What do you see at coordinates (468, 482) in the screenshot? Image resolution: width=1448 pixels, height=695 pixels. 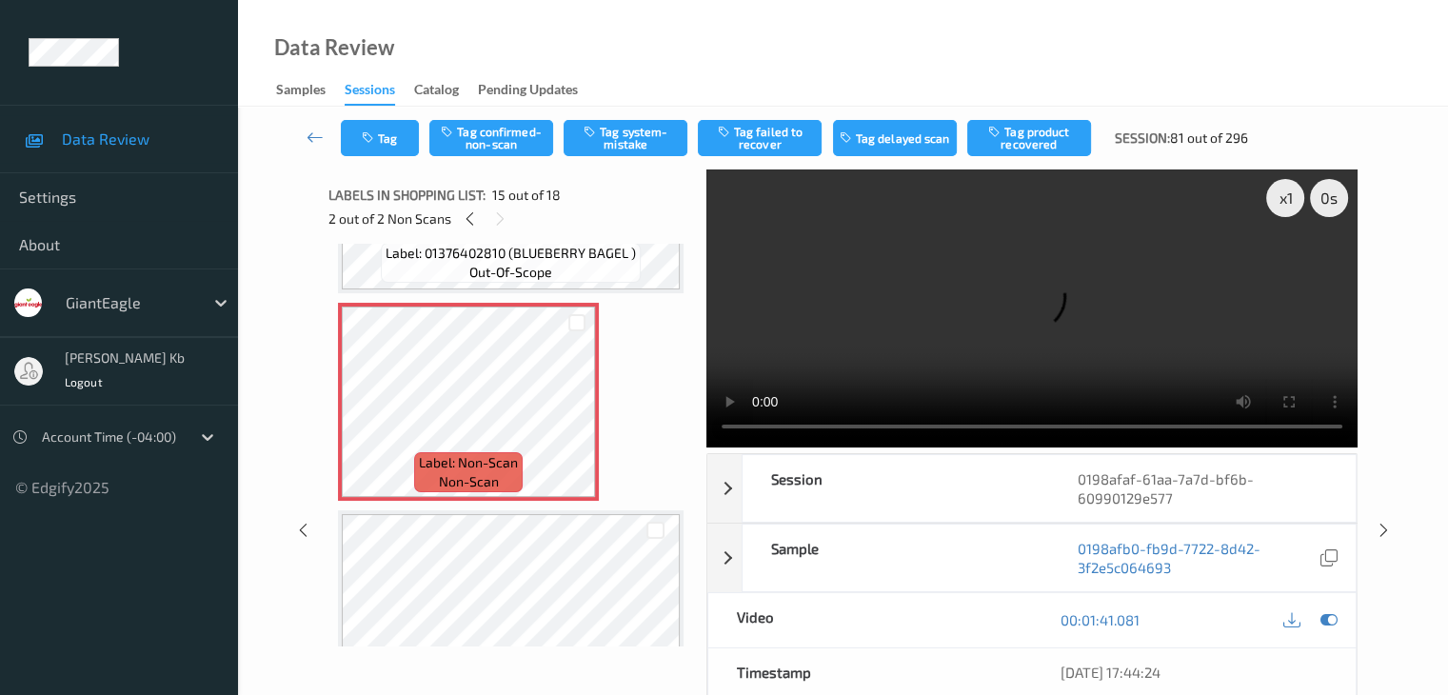 I see `span: non-scan` at bounding box center [468, 482].